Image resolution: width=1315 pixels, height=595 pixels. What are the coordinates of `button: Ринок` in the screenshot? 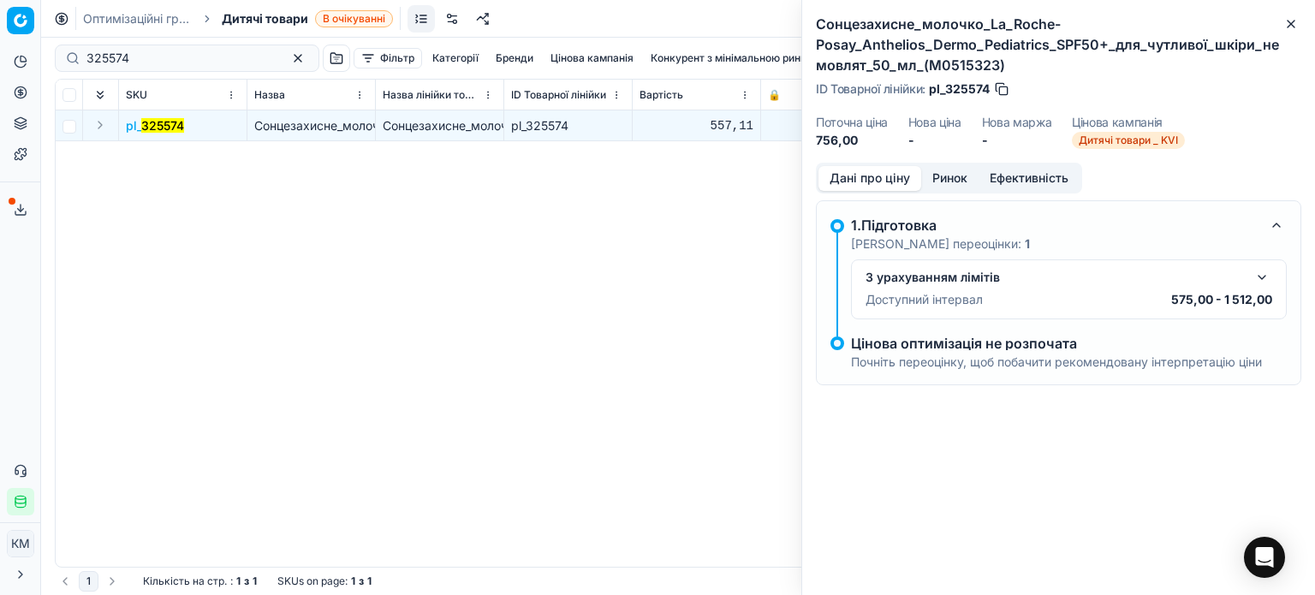 It's located at (950, 178).